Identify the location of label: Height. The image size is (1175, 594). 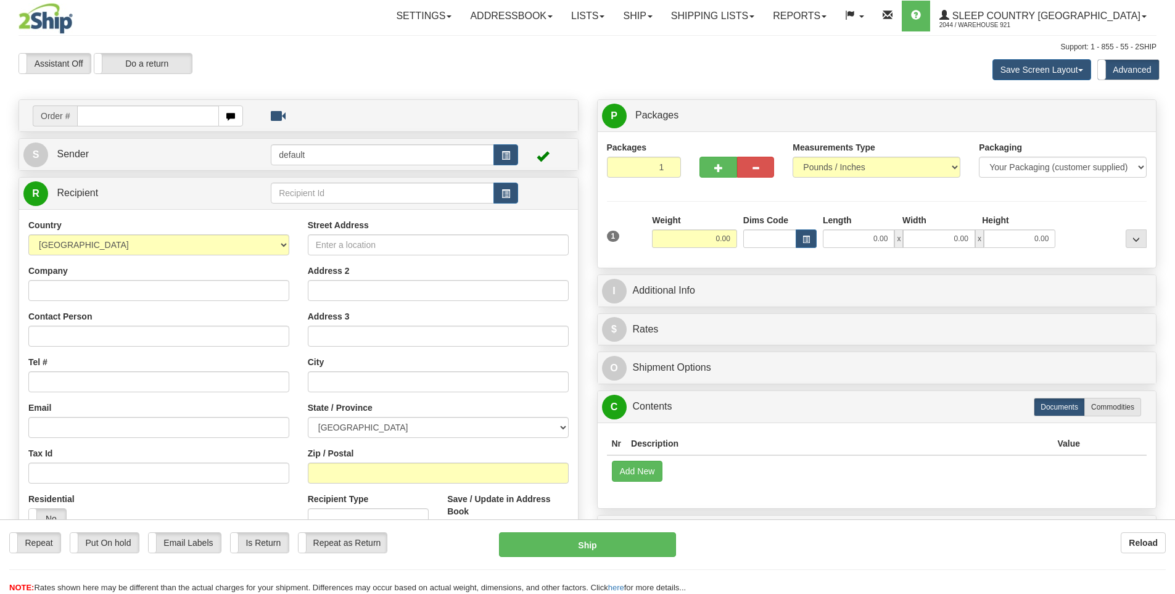
(995, 220).